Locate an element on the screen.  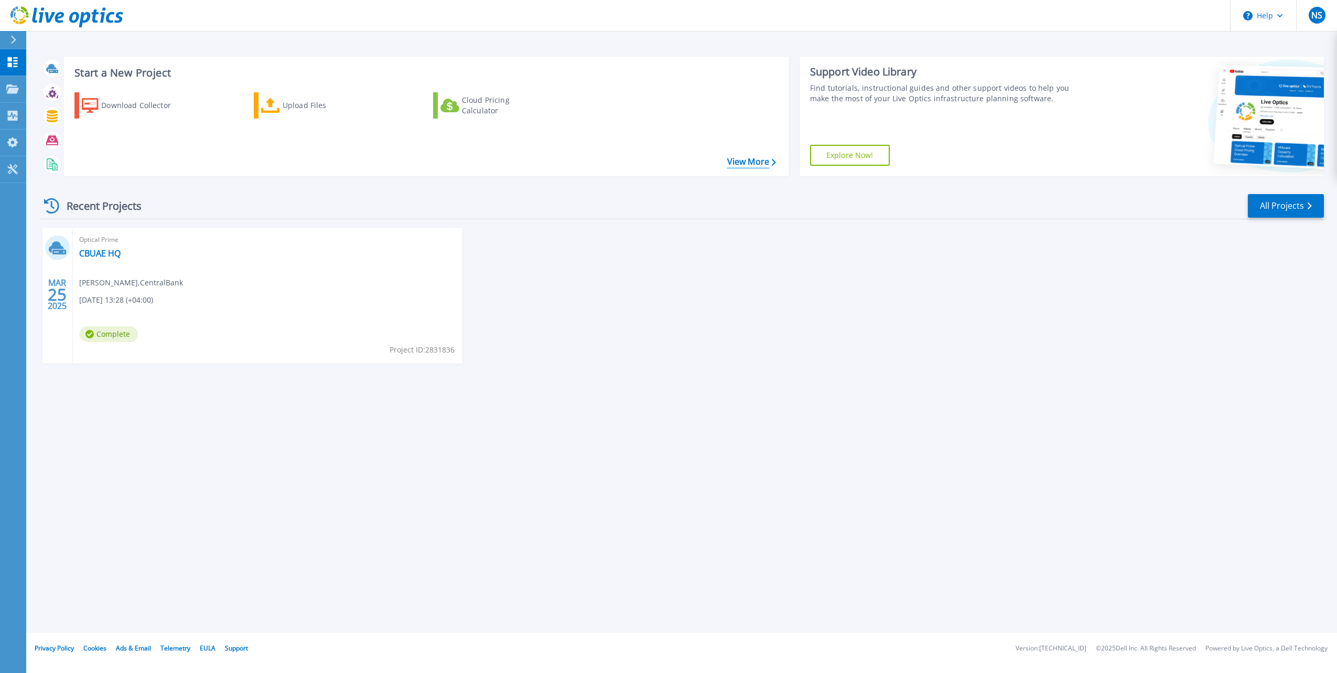
a: Cookies is located at coordinates (95, 647).